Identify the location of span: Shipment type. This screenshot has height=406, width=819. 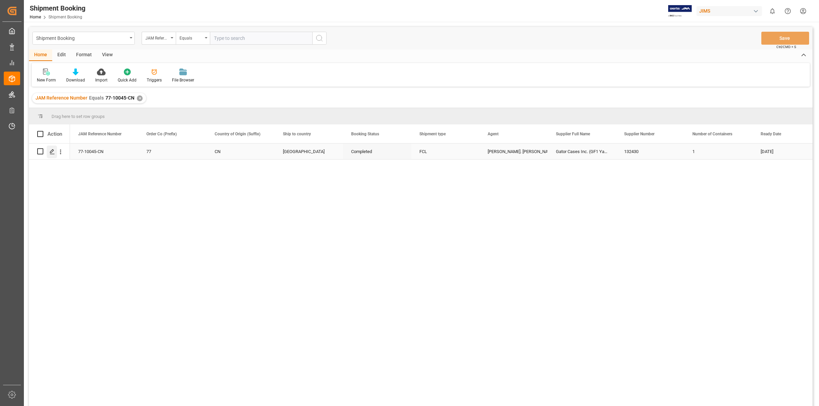
(432, 134).